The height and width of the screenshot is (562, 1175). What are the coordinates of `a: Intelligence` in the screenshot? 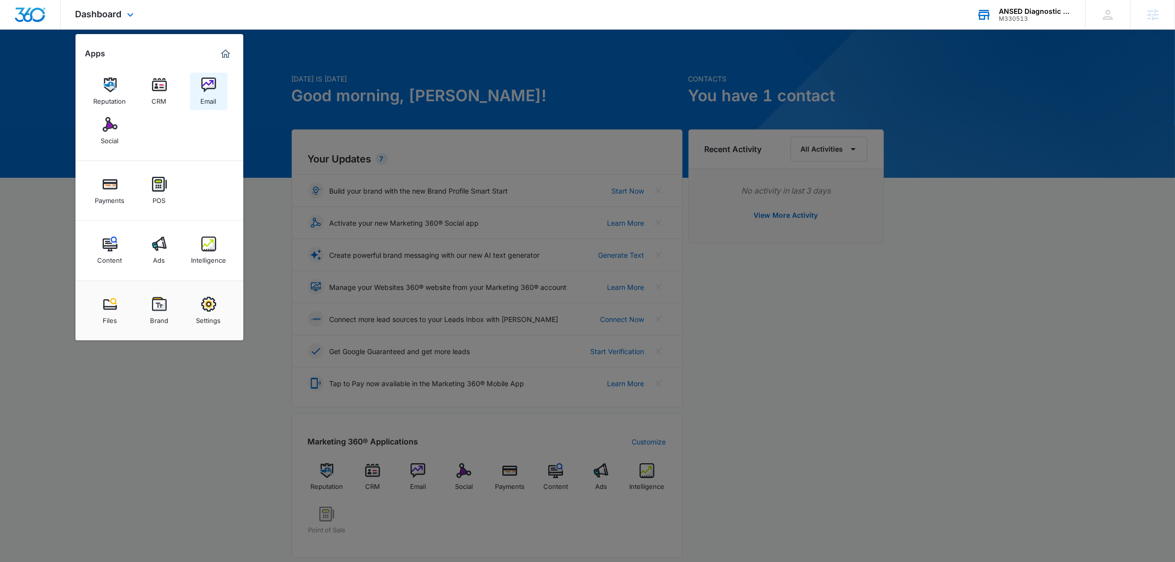 It's located at (209, 250).